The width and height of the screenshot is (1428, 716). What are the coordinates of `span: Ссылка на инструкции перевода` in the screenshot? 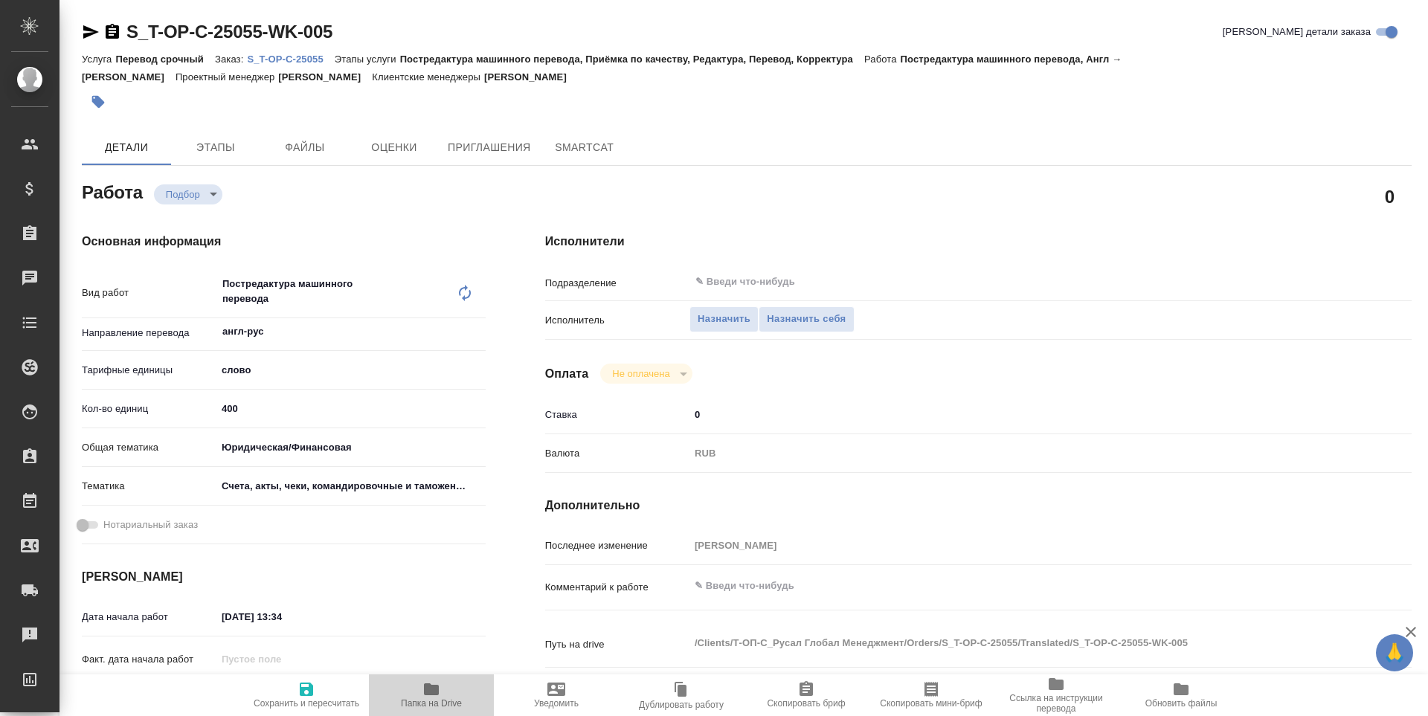 It's located at (1056, 704).